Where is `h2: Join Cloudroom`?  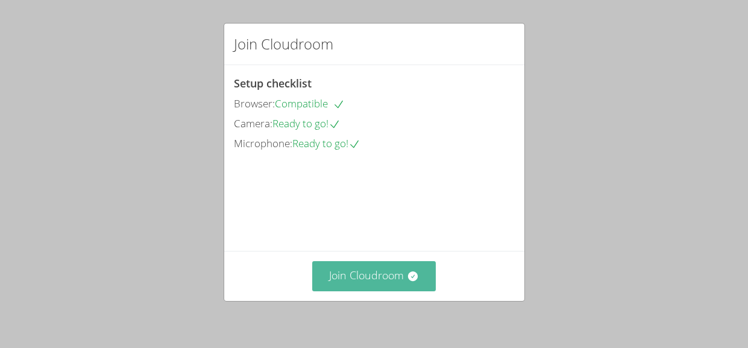
h2: Join Cloudroom is located at coordinates (283, 44).